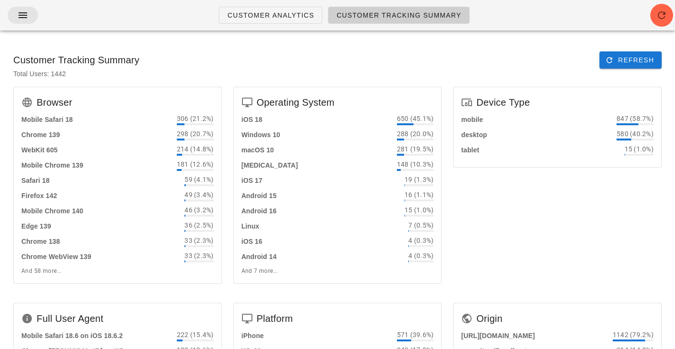 The height and width of the screenshot is (349, 675). I want to click on div: 306 (21.2%), so click(196, 118).